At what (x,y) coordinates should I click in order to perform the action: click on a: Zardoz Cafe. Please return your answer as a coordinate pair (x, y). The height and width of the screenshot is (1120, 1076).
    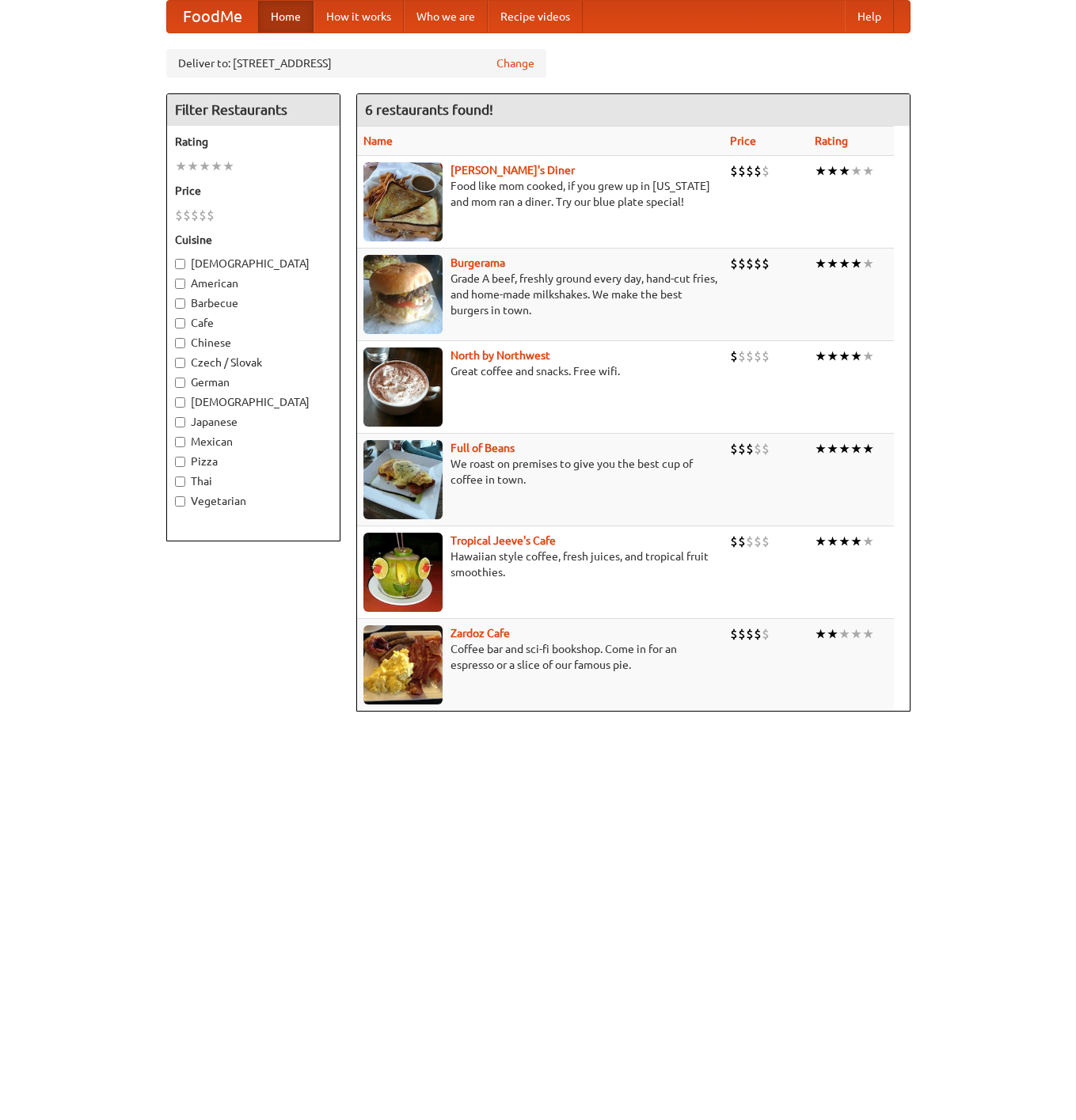
    Looking at the image, I should click on (480, 633).